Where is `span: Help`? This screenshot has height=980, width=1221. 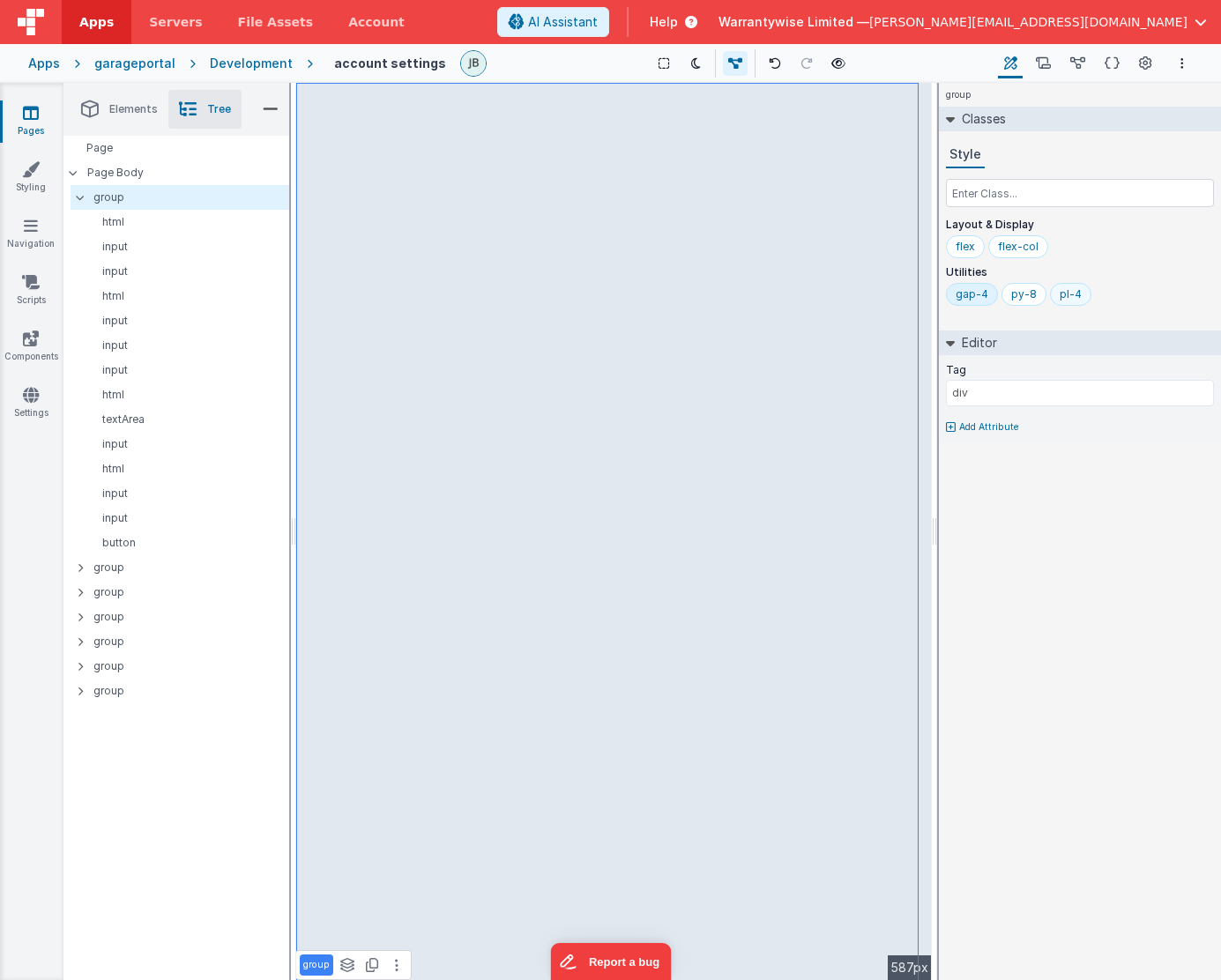
span: Help is located at coordinates (664, 22).